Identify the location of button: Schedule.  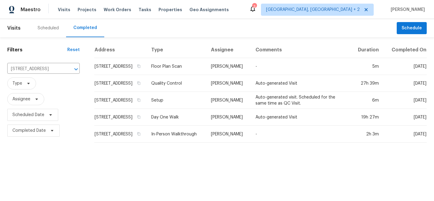
(411, 28).